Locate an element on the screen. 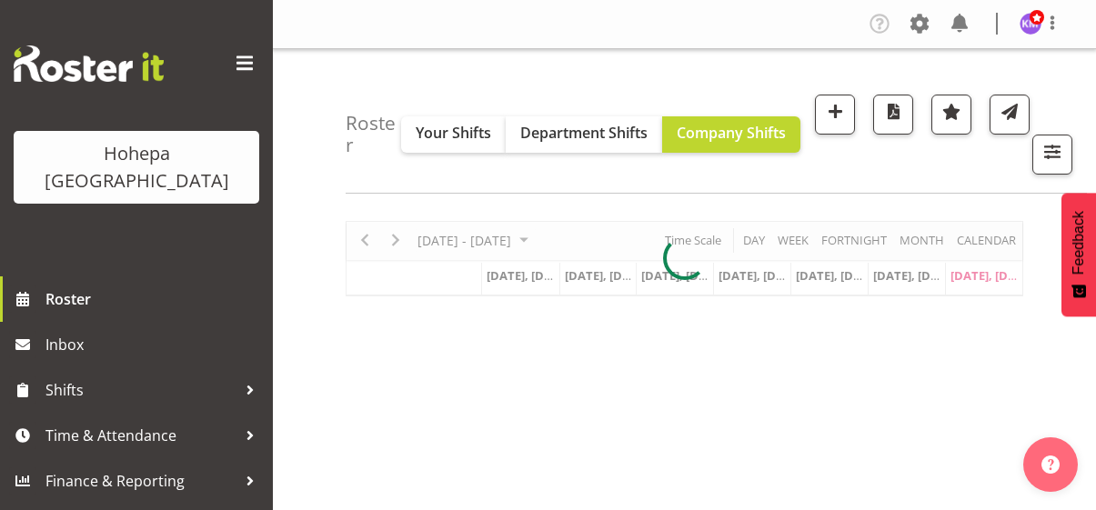 This screenshot has height=510, width=1096. button: Feedback - Show survey is located at coordinates (1079, 255).